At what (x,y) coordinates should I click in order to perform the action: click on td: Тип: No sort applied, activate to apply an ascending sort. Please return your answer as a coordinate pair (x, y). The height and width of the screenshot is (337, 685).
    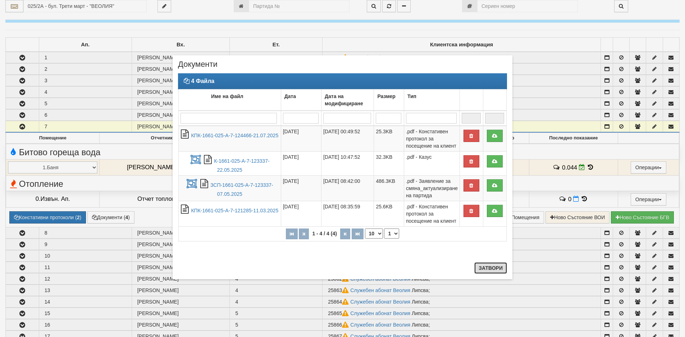
    Looking at the image, I should click on (431, 100).